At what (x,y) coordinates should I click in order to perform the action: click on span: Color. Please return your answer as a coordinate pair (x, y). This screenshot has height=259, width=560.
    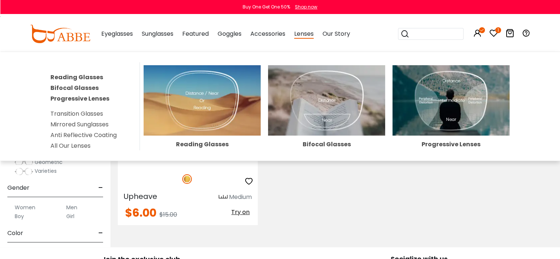
    Looking at the image, I should click on (15, 233).